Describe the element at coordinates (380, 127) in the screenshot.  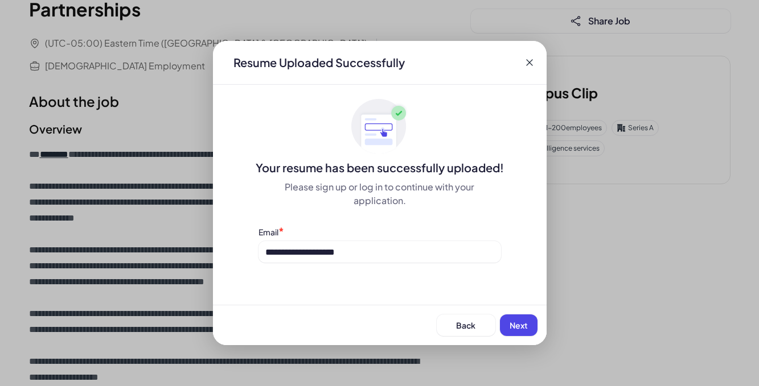
I see `img: ApplyedMaskGroup3.svg` at that location.